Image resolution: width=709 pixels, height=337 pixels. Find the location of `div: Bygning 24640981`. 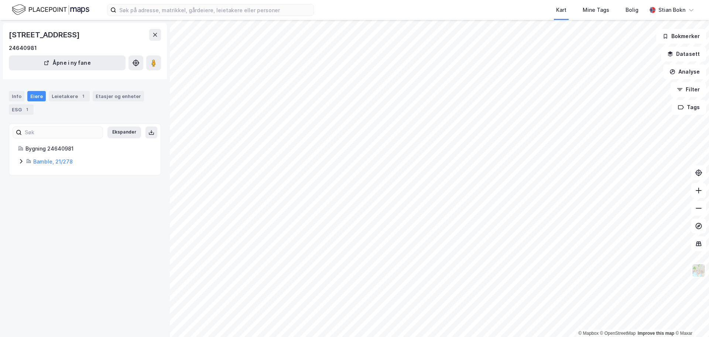

div: Bygning 24640981 is located at coordinates (89, 149).